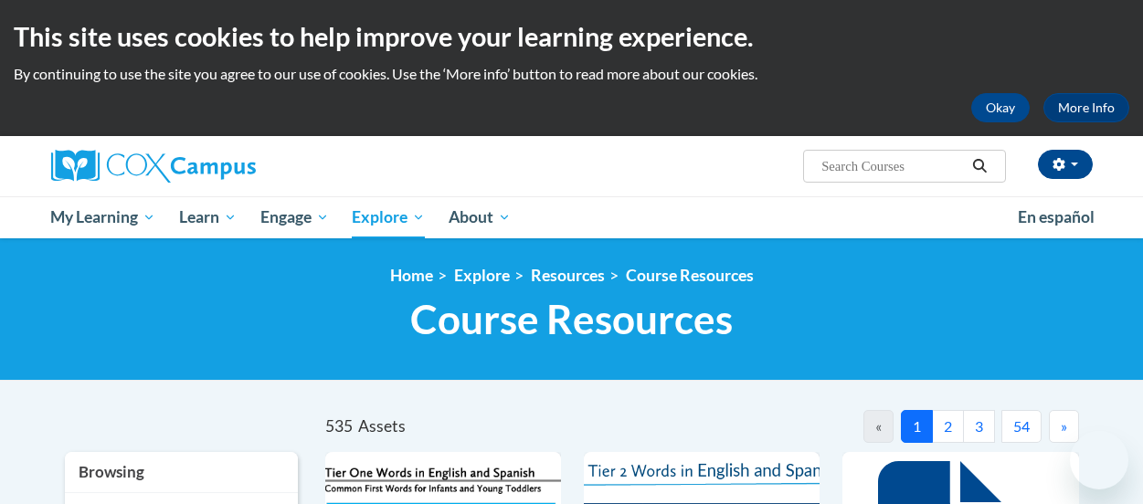 This screenshot has width=1143, height=504. I want to click on button: 2, so click(947, 427).